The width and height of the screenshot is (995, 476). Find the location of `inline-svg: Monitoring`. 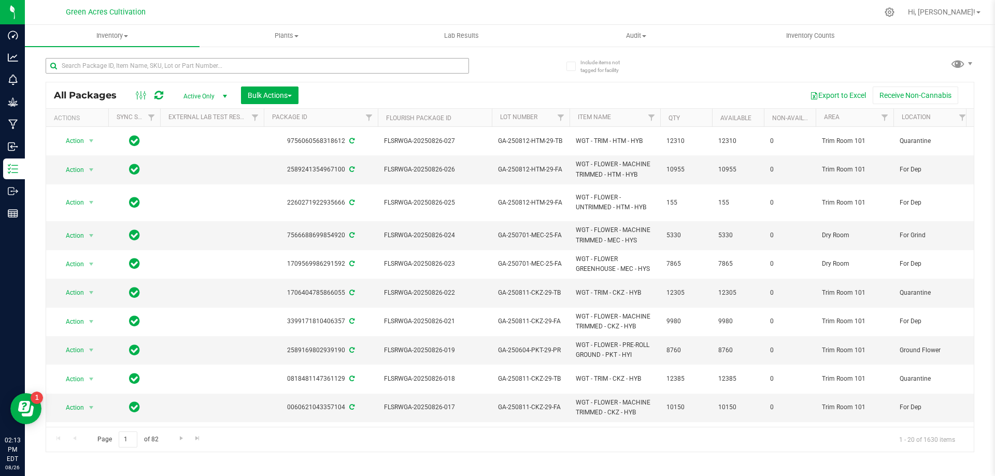

inline-svg: Monitoring is located at coordinates (13, 80).